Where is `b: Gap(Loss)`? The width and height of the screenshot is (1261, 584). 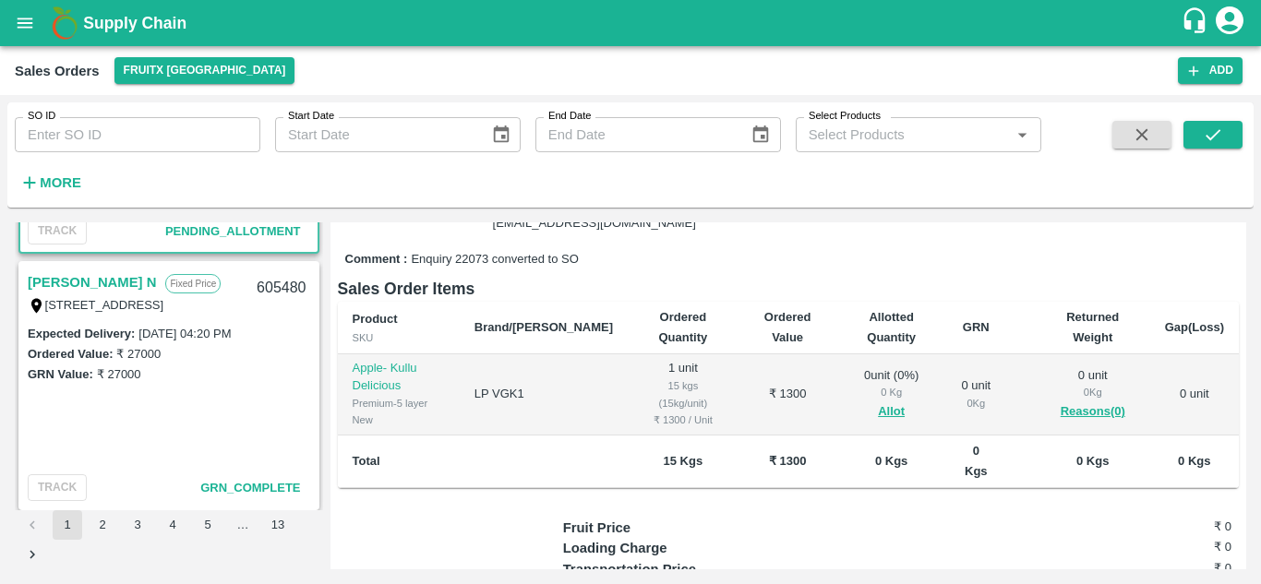
b: Gap(Loss) is located at coordinates (1194, 327).